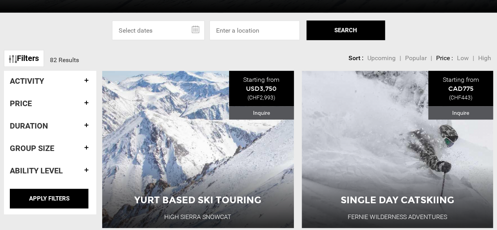  I want to click on input: Enter a location, so click(255, 30).